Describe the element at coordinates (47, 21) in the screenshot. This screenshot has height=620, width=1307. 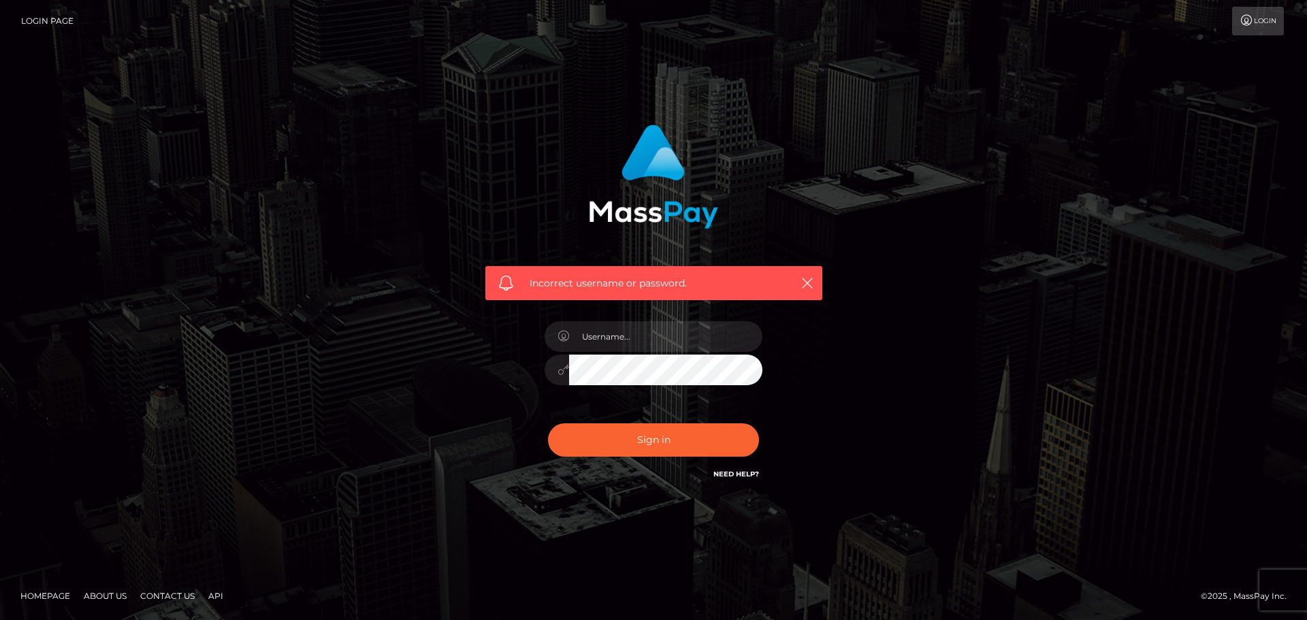
I see `a: Login Page` at that location.